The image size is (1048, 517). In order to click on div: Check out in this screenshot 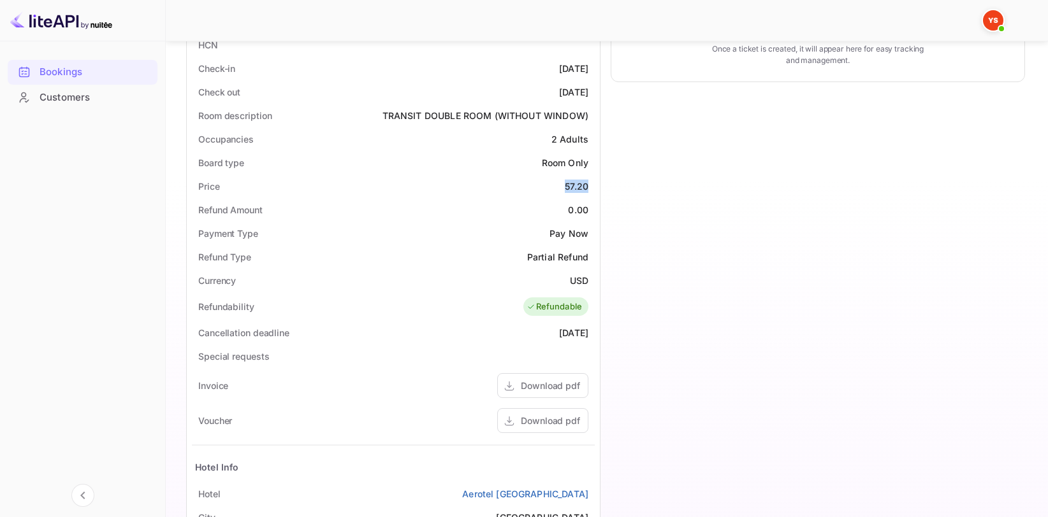, I will do `click(219, 92)`.